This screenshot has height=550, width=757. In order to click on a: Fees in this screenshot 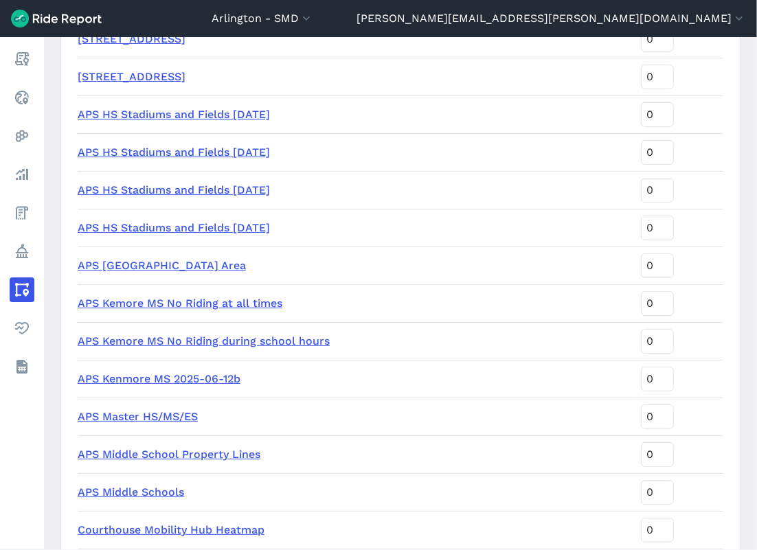, I will do `click(22, 213)`.